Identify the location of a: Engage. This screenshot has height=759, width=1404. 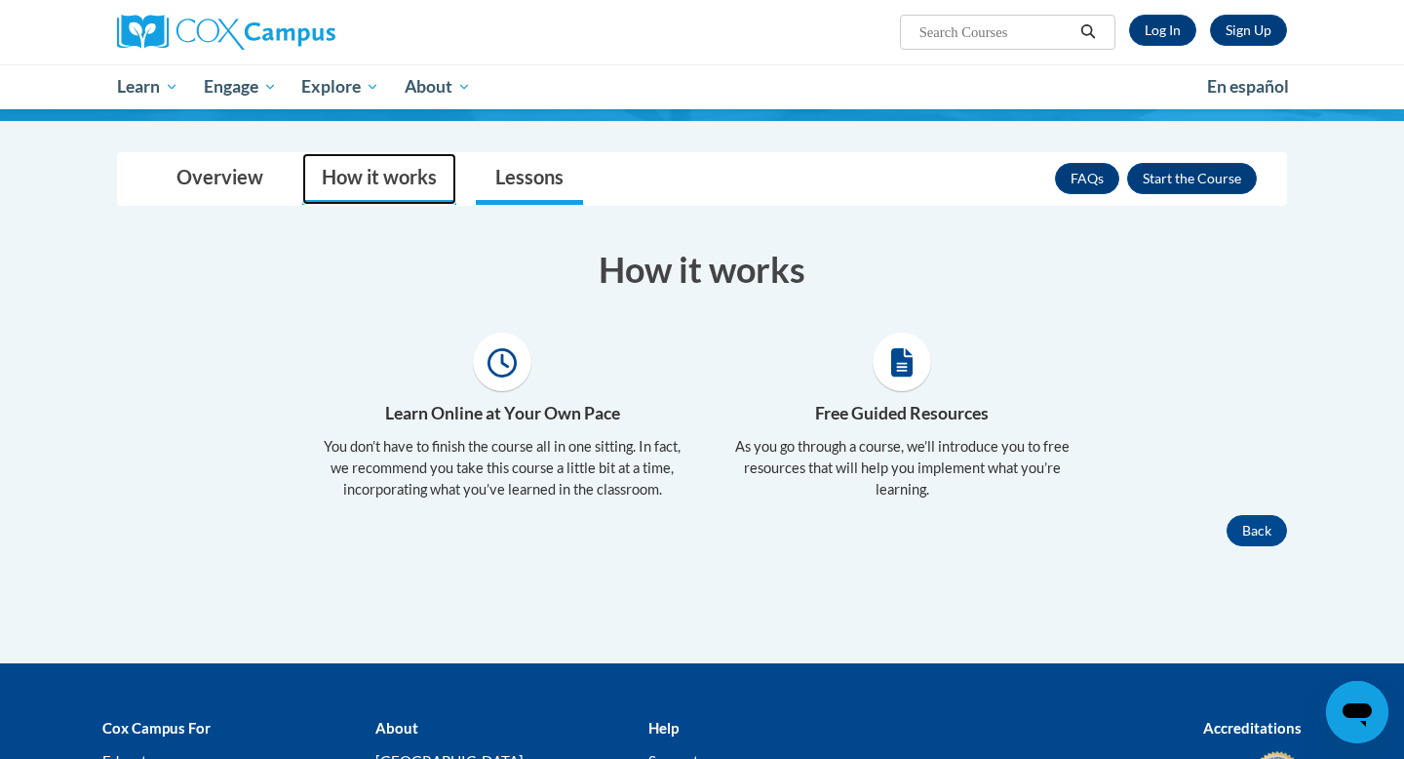
(240, 87).